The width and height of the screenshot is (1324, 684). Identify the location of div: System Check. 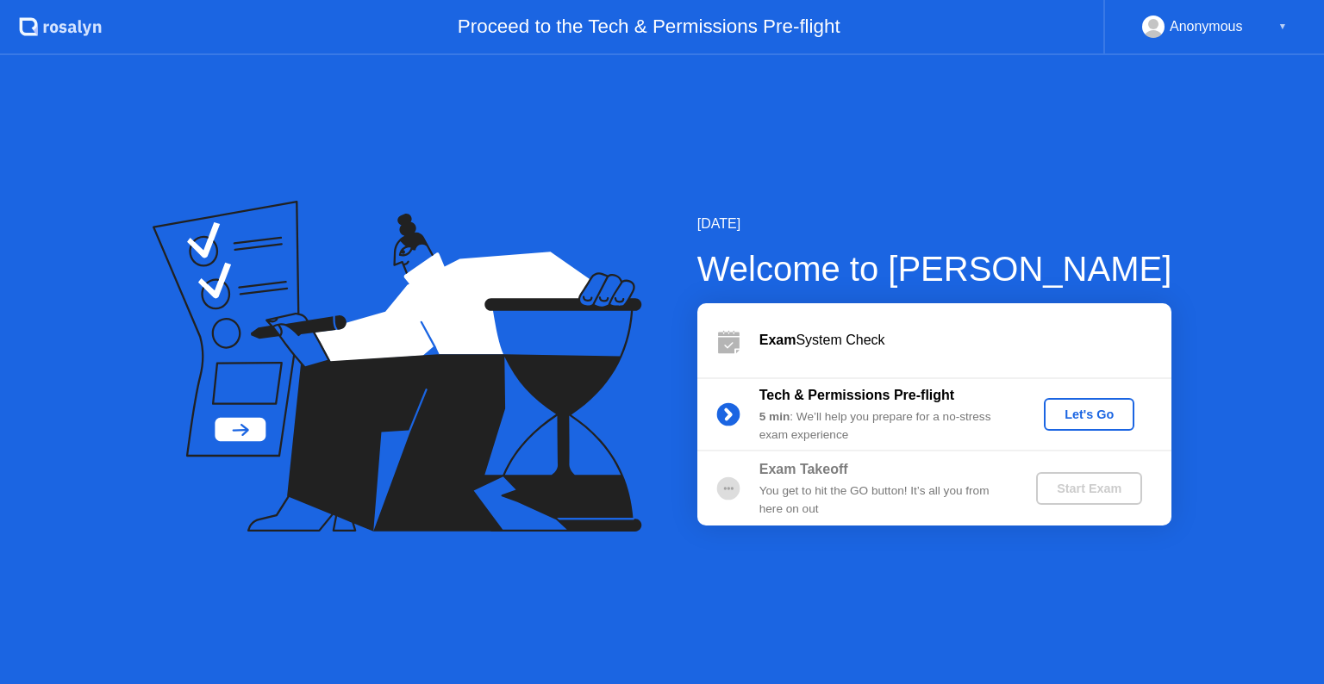
(965, 340).